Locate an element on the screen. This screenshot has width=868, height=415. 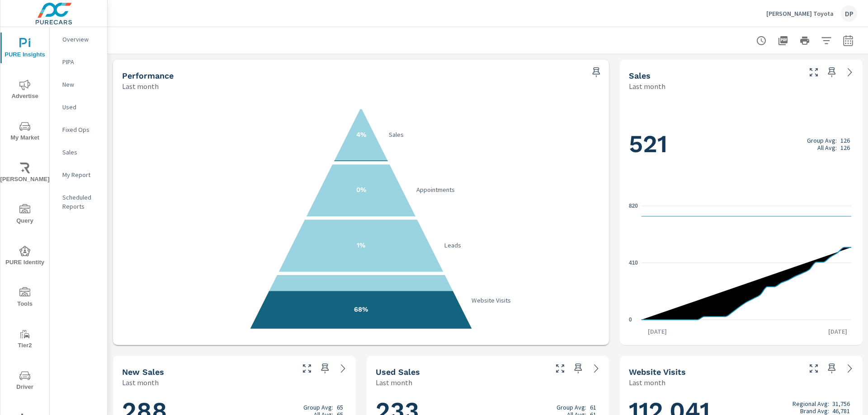
text: 1% is located at coordinates (361, 245).